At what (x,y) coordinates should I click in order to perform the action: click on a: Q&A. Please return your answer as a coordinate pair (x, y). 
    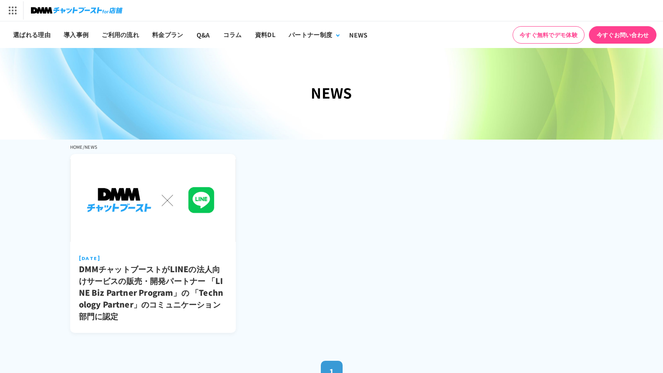
    Looking at the image, I should click on (203, 34).